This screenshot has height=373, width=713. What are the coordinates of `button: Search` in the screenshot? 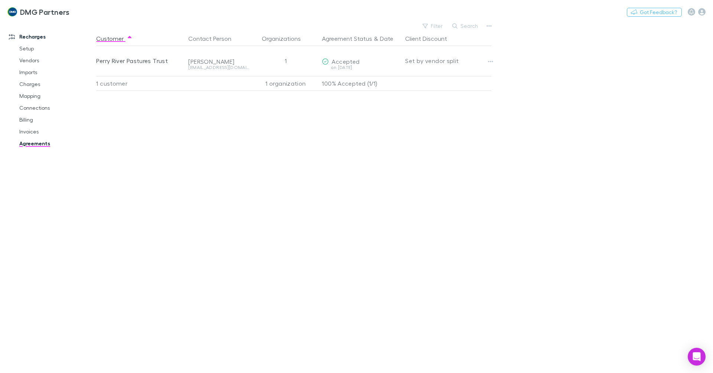 It's located at (465, 26).